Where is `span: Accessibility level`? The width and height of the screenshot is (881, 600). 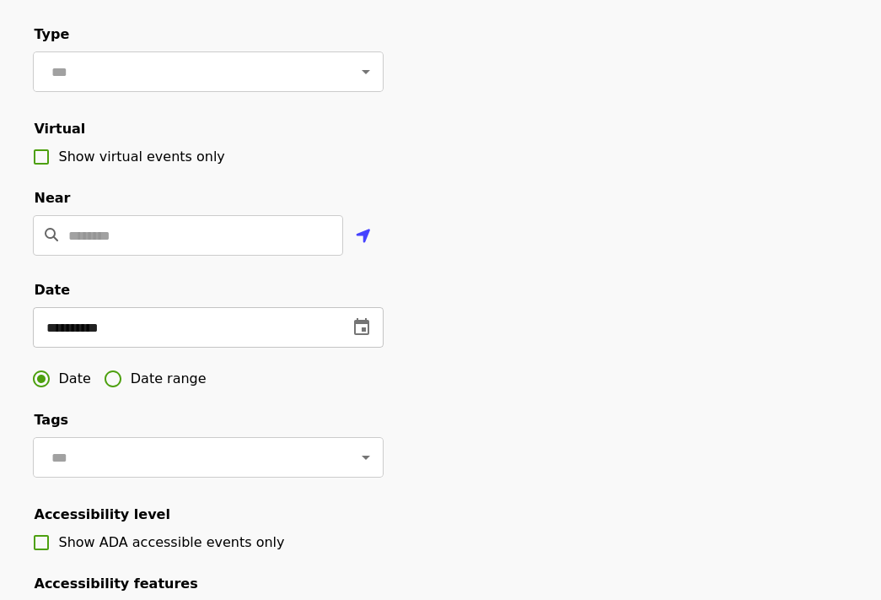
span: Accessibility level is located at coordinates (102, 514).